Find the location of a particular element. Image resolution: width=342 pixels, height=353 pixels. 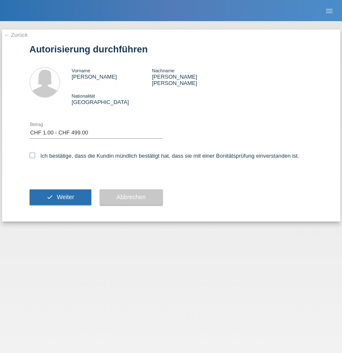

span: Abbrechen is located at coordinates (131, 197).